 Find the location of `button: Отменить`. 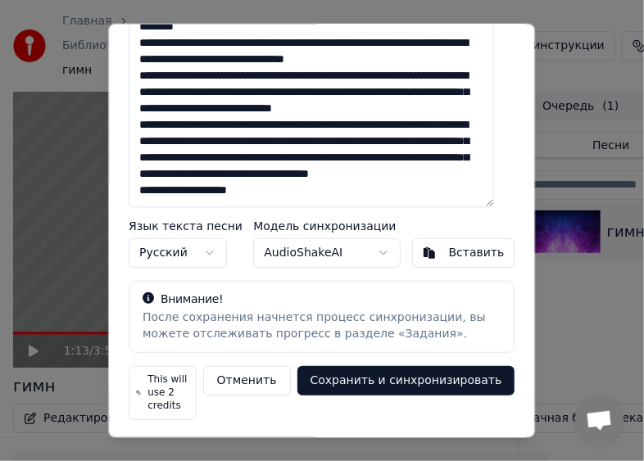

button: Отменить is located at coordinates (246, 380).